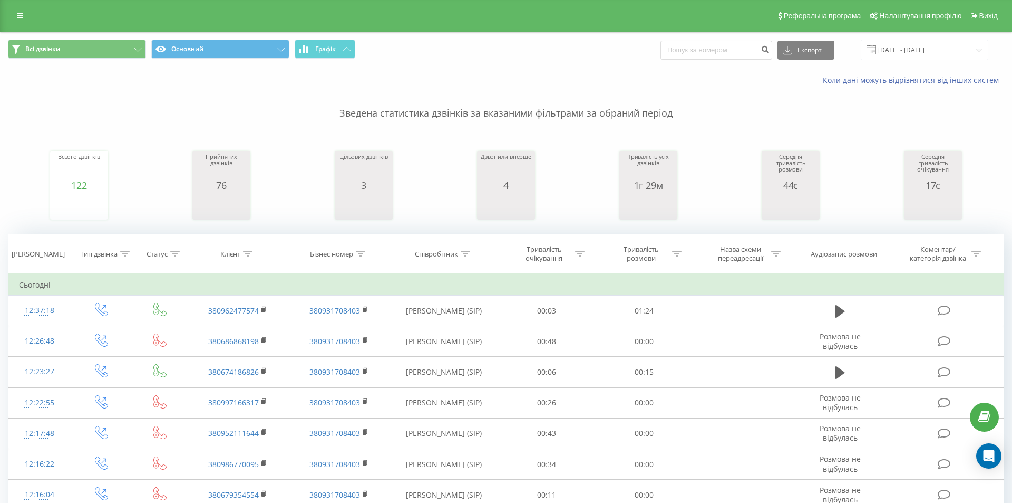  What do you see at coordinates (506, 103) in the screenshot?
I see `p: Зведена статистика дзвінків за вказаними фільтрами за обраний період` at bounding box center [506, 103].